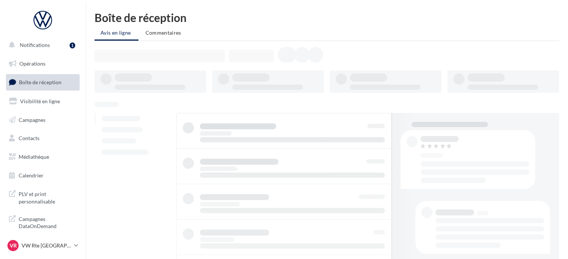  What do you see at coordinates (32, 119) in the screenshot?
I see `span: Campagnes` at bounding box center [32, 119].